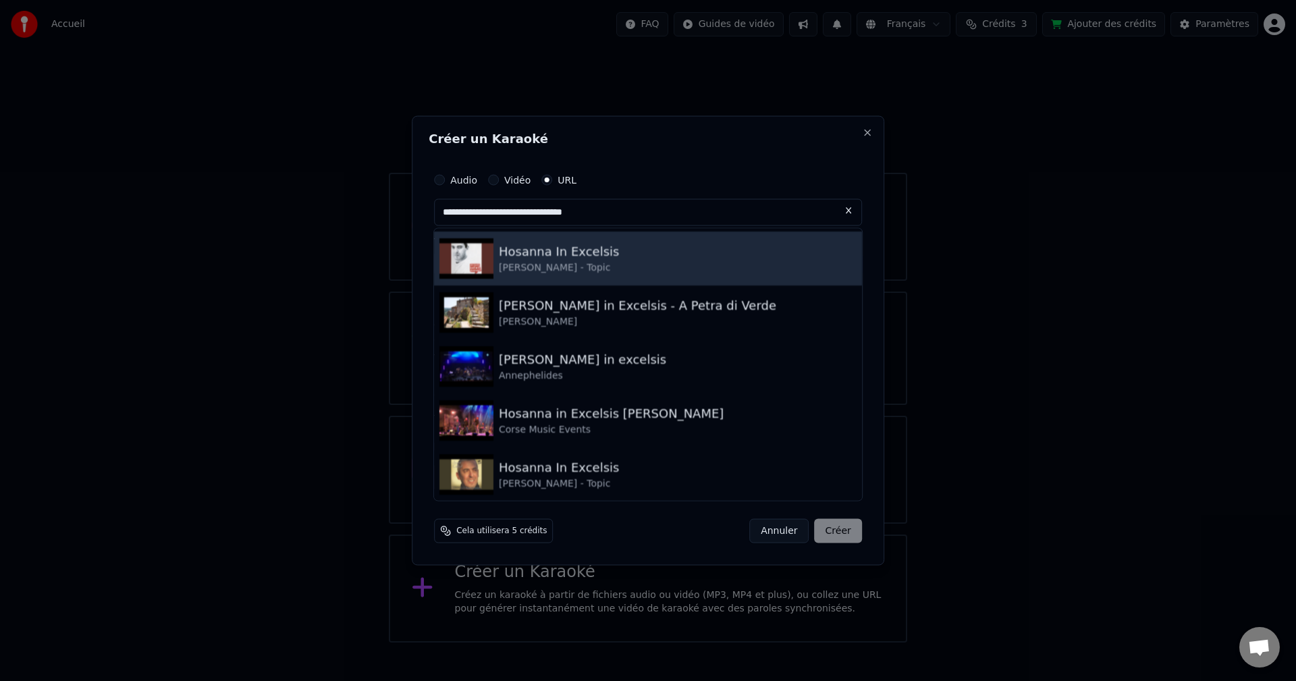  Describe the element at coordinates (464, 180) in the screenshot. I see `label: Audio` at that location.